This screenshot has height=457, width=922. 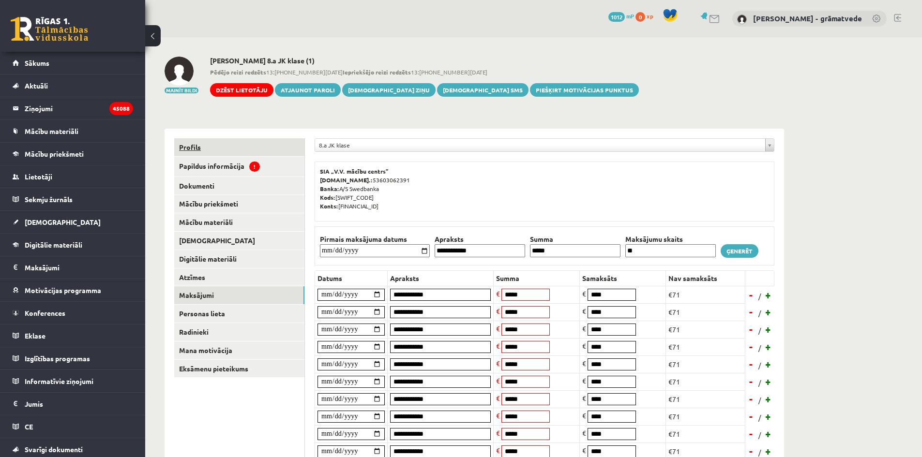 What do you see at coordinates (181, 90) in the screenshot?
I see `button: Mainīt bildi` at bounding box center [181, 90].